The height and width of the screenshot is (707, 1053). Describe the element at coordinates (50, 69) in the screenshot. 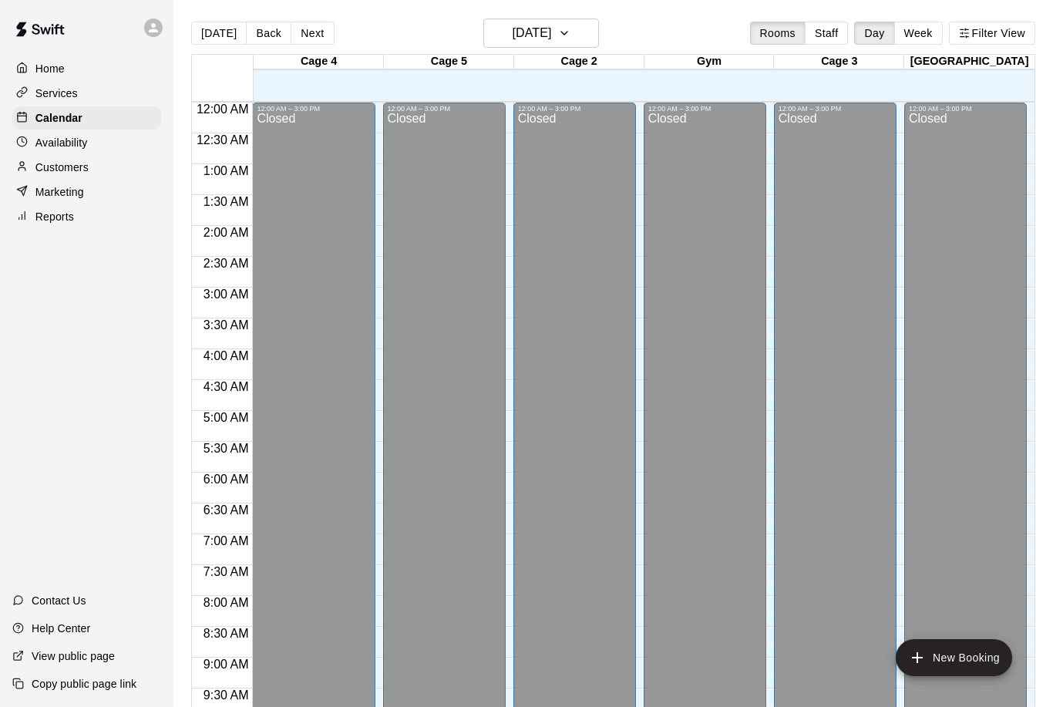

I see `p: Home` at that location.